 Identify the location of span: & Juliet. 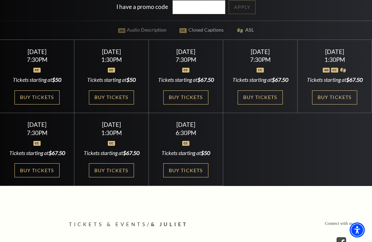
(169, 224).